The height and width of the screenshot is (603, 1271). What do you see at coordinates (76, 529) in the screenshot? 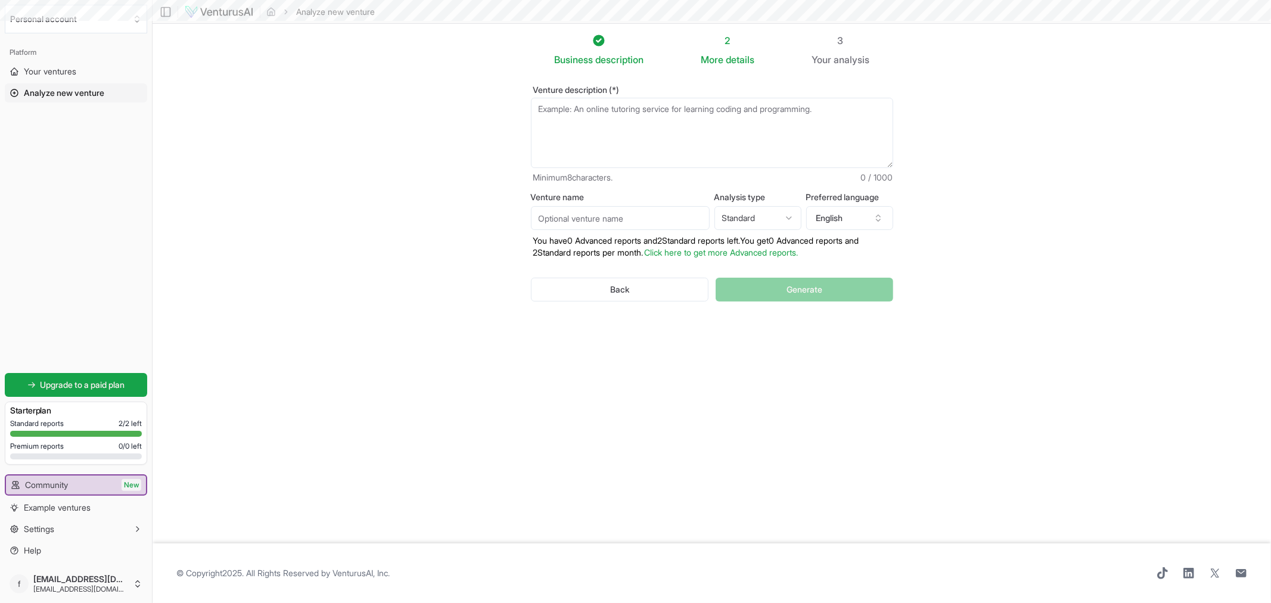
I see `button: Settings` at bounding box center [76, 529].